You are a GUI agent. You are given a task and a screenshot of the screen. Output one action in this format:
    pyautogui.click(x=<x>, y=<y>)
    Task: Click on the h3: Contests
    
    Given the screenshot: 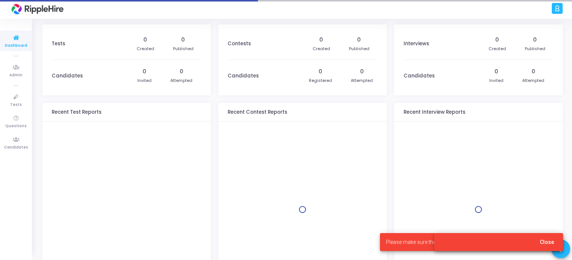 What is the action you would take?
    pyautogui.click(x=239, y=44)
    